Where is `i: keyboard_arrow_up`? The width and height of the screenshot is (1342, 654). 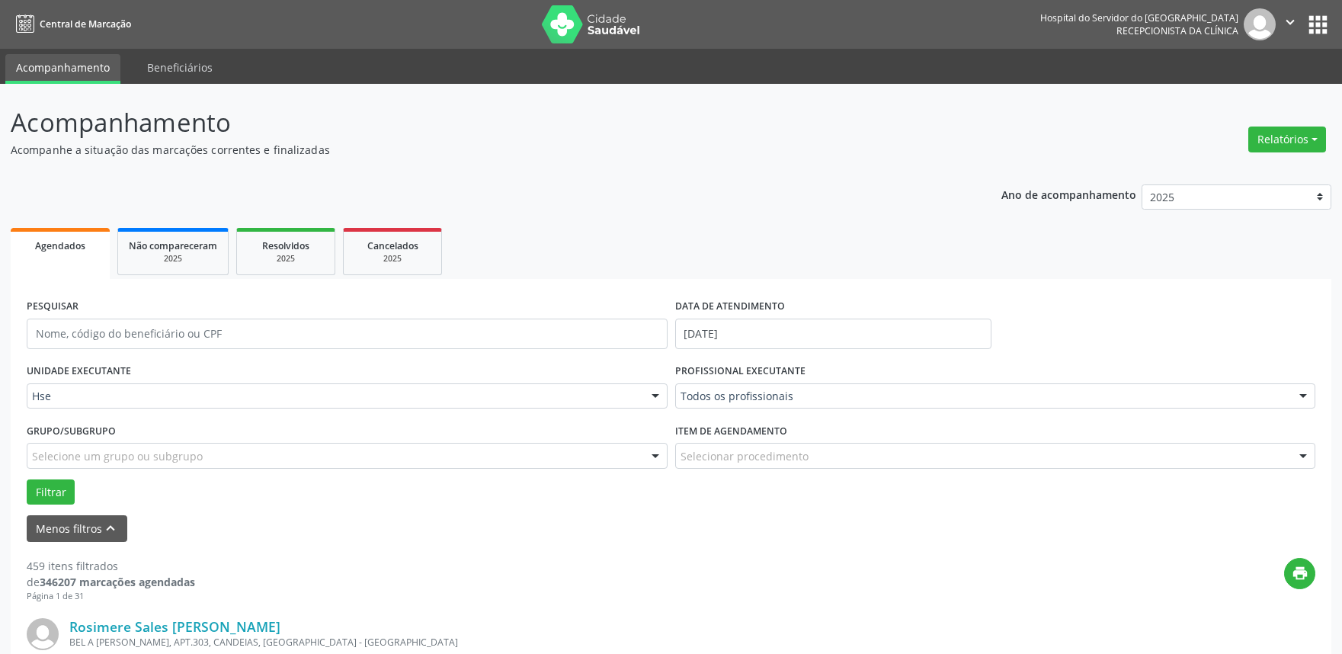 i: keyboard_arrow_up is located at coordinates (111, 528).